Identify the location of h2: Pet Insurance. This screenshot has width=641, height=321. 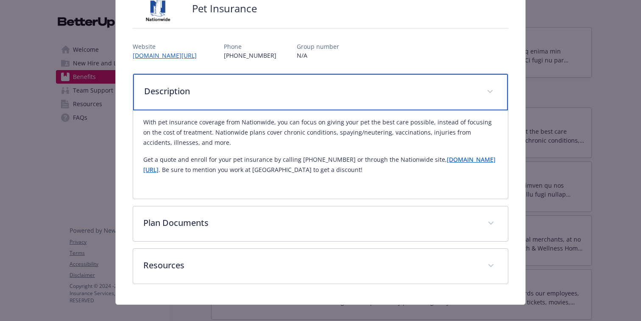
(224, 8).